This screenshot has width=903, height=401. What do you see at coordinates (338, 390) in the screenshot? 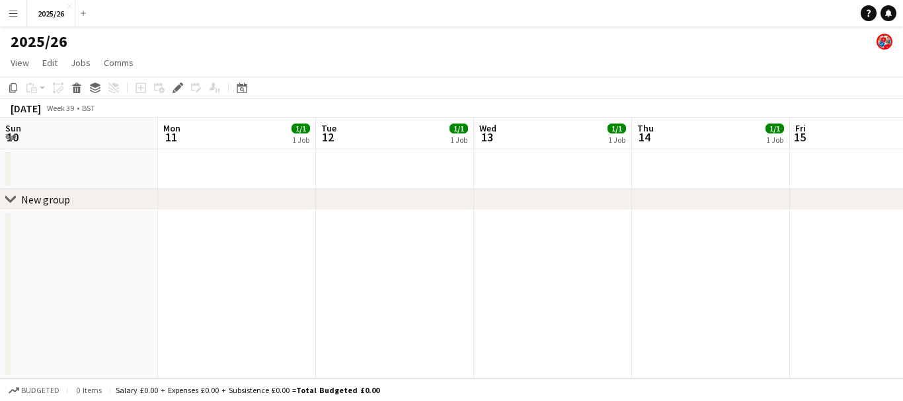
I see `span: Total Budgeted £0.00` at bounding box center [338, 390].